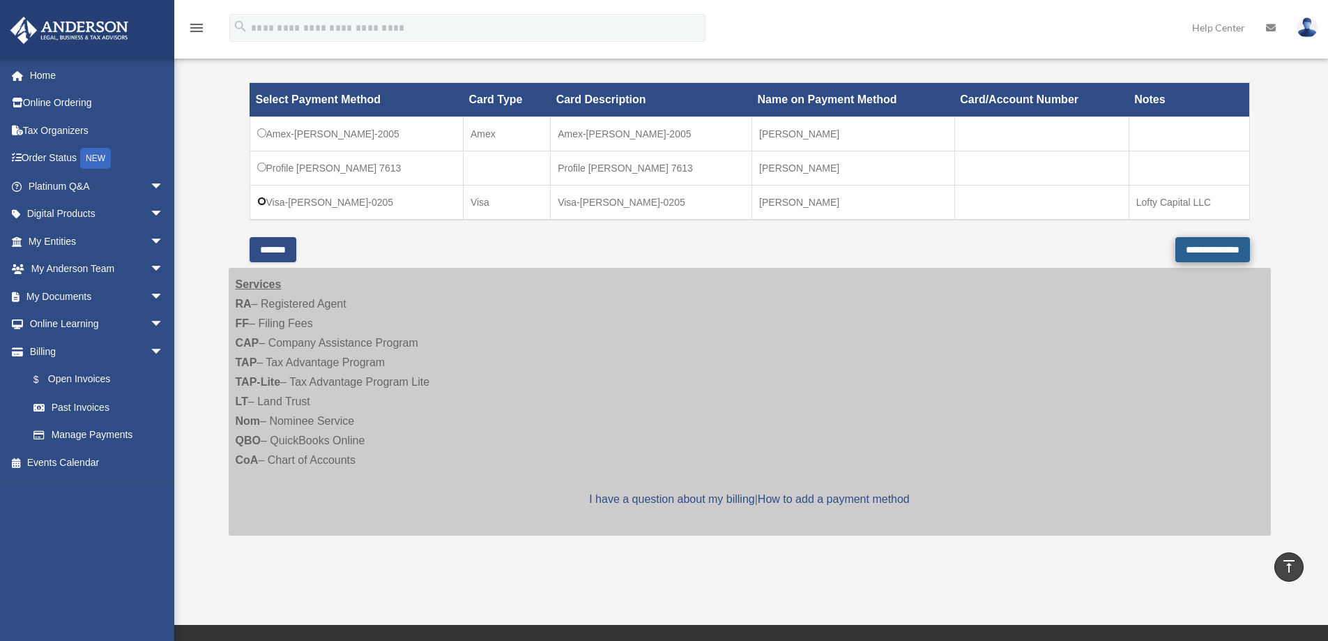  Describe the element at coordinates (97, 130) in the screenshot. I see `a: Tax Organizers` at that location.